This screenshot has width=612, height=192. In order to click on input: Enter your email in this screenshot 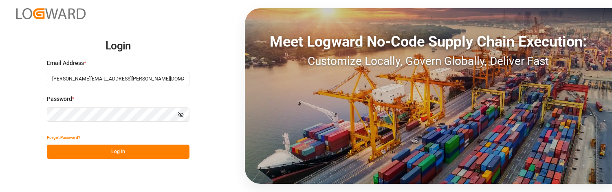, I will do `click(118, 79)`.